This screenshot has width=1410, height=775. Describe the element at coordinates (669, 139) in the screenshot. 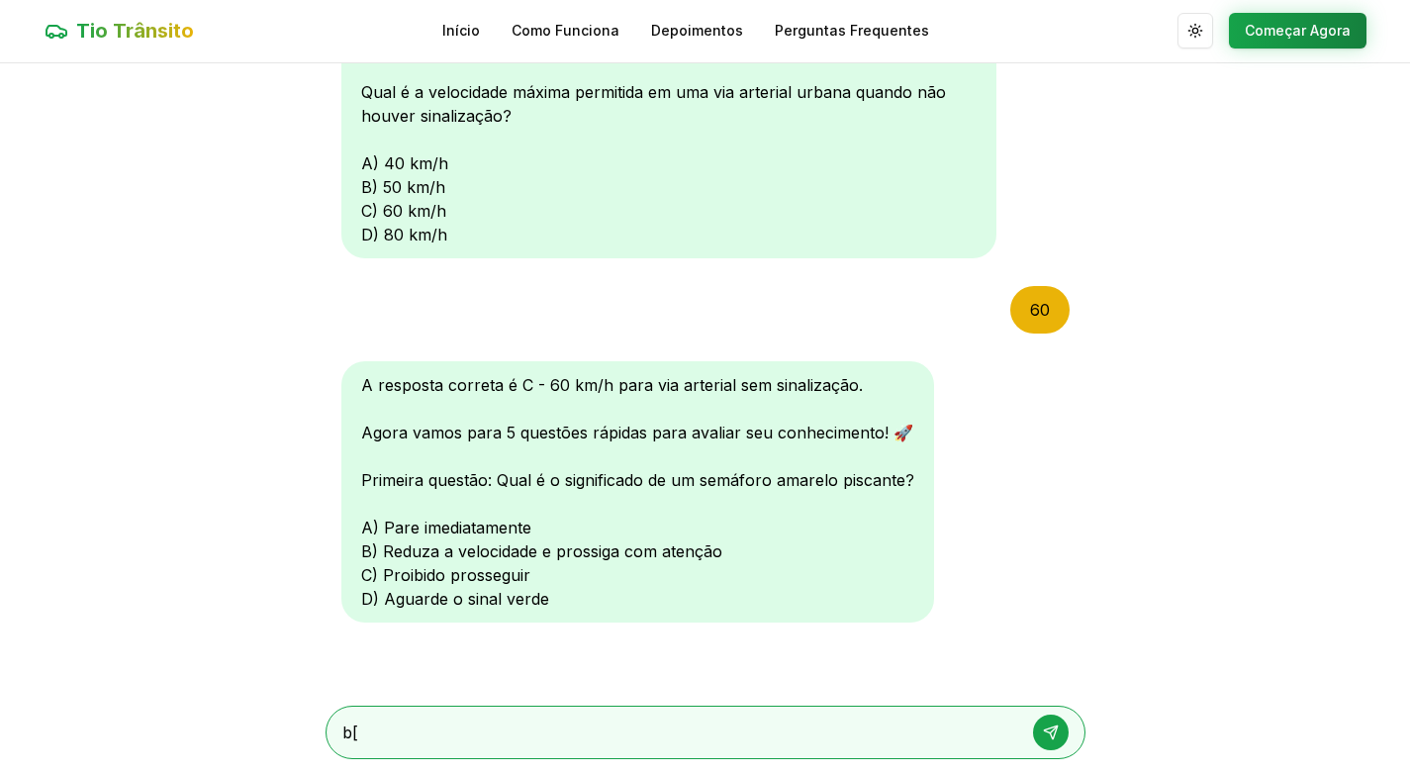

I see `div: Oi! Sou o Tio Trânsito 🚗 Vamos começar com uma questão de aquecimento: Qual é a velocidade máxima...` at that location.